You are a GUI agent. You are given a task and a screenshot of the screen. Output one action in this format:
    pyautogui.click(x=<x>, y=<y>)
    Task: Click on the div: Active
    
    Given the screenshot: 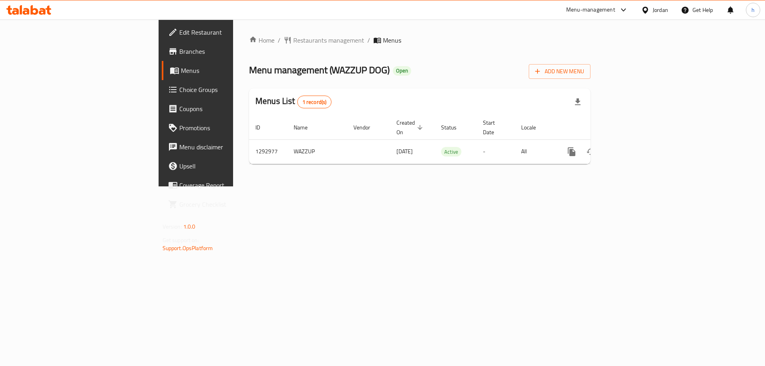 What is the action you would take?
    pyautogui.click(x=451, y=152)
    